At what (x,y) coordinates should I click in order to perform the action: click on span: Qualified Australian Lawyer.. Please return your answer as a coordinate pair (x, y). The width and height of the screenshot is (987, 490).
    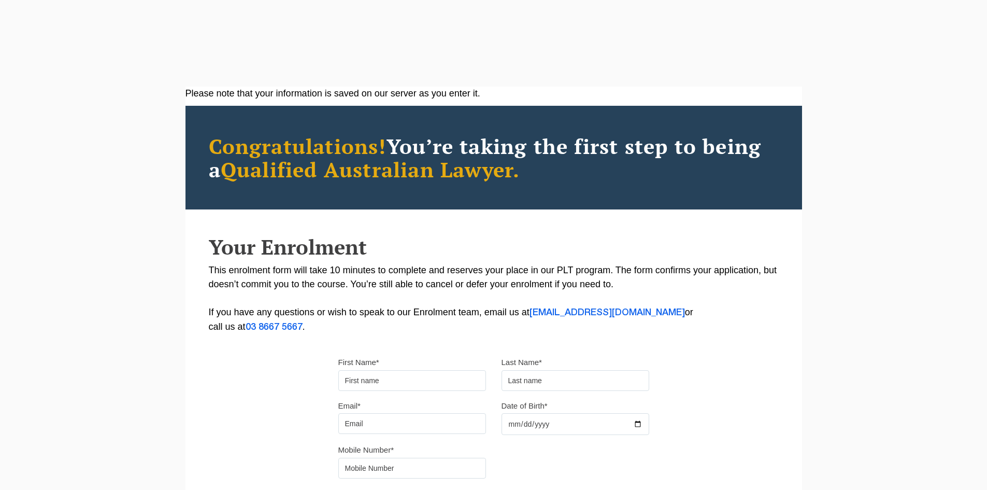
    Looking at the image, I should click on (370, 169).